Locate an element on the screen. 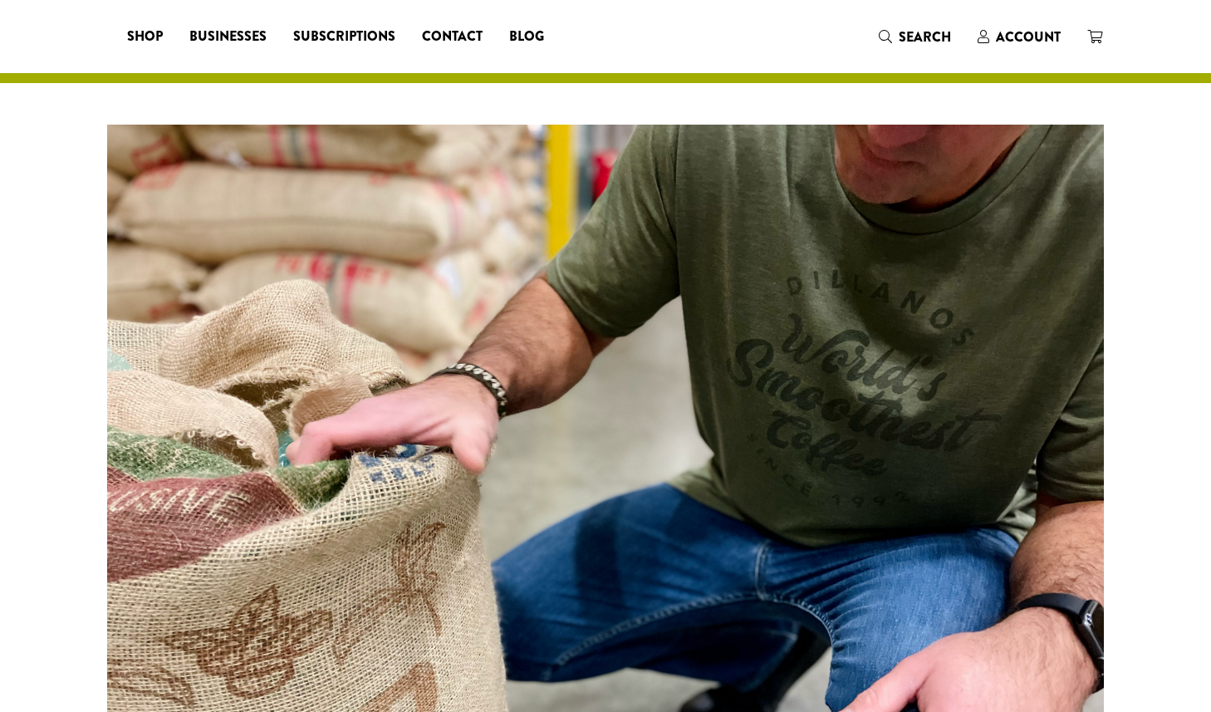 This screenshot has height=712, width=1211. span: Businesses is located at coordinates (228, 37).